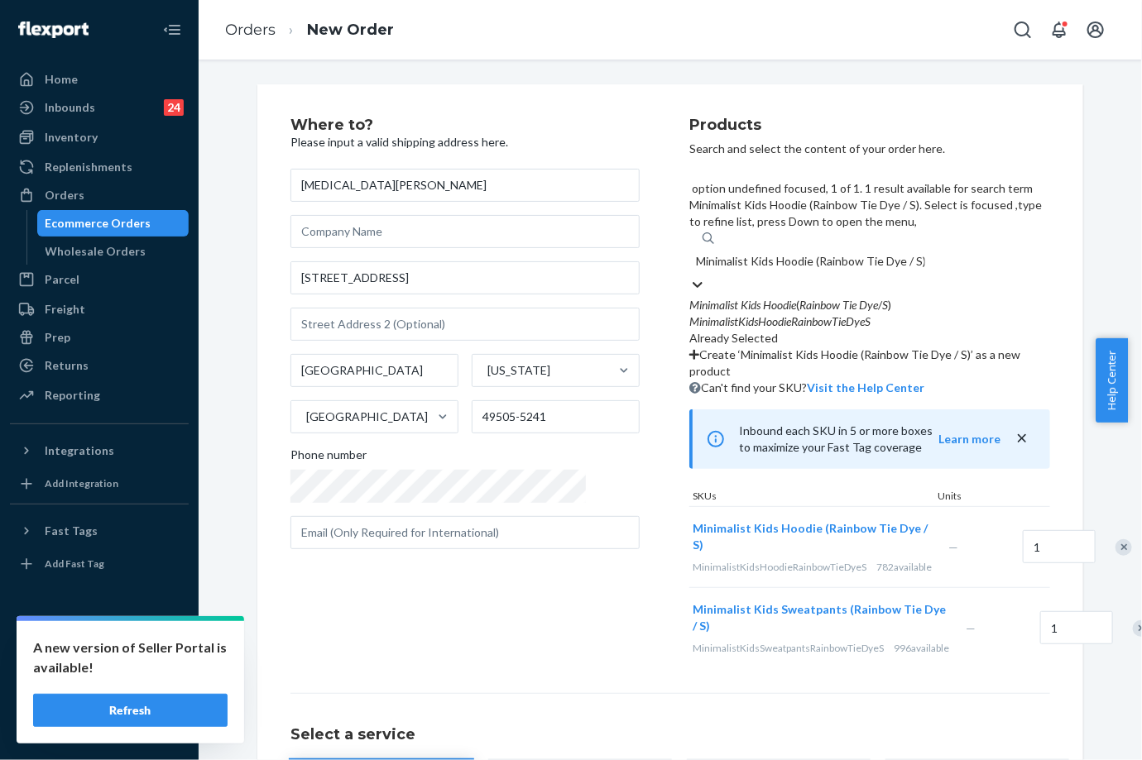 This screenshot has width=1142, height=760. What do you see at coordinates (1059, 30) in the screenshot?
I see `button: Open notifications` at bounding box center [1059, 30].